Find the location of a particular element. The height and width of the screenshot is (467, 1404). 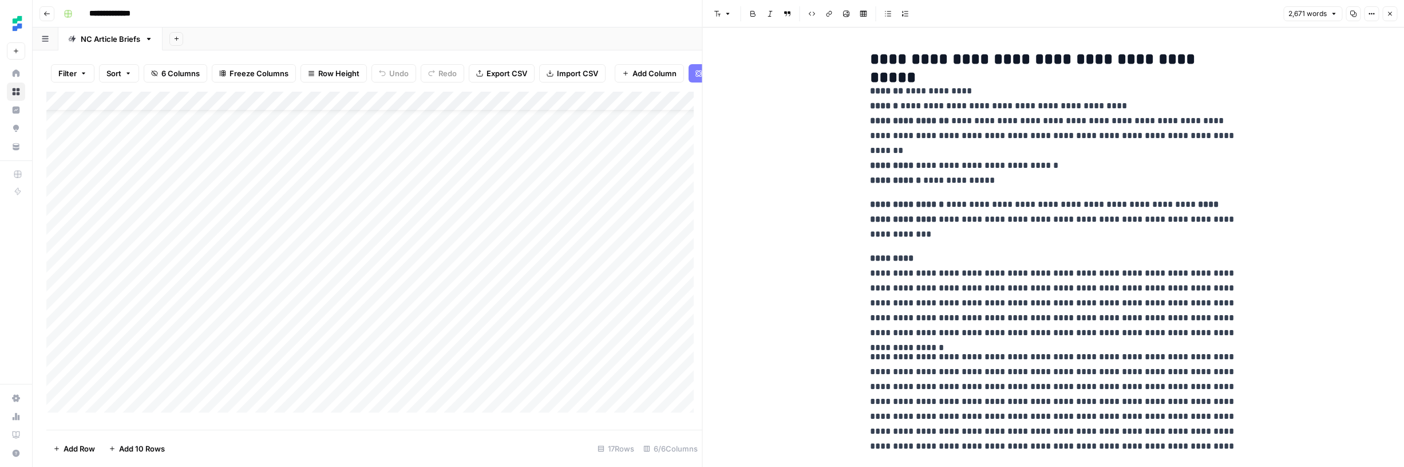

span: Redo is located at coordinates (448, 73).